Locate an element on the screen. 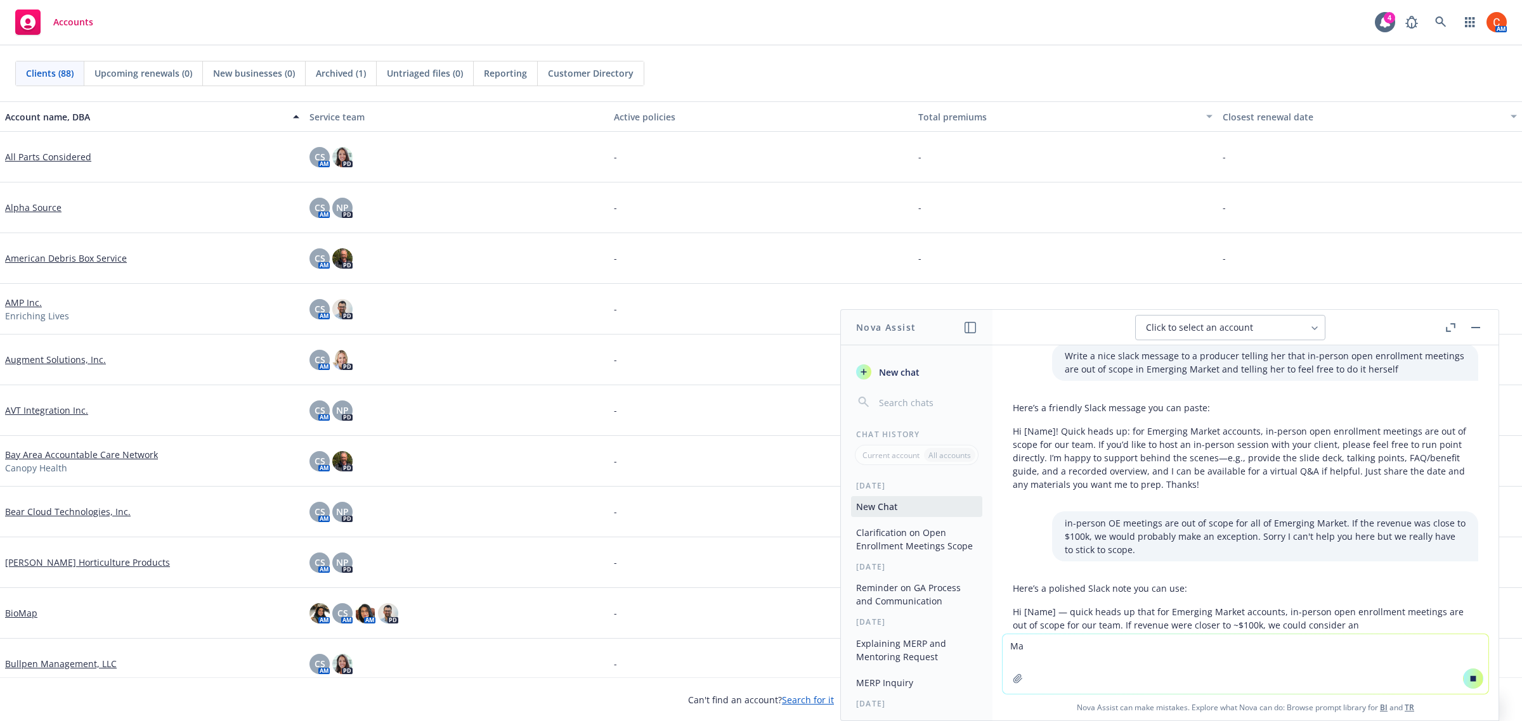  span: New chat is located at coordinates (898, 372).